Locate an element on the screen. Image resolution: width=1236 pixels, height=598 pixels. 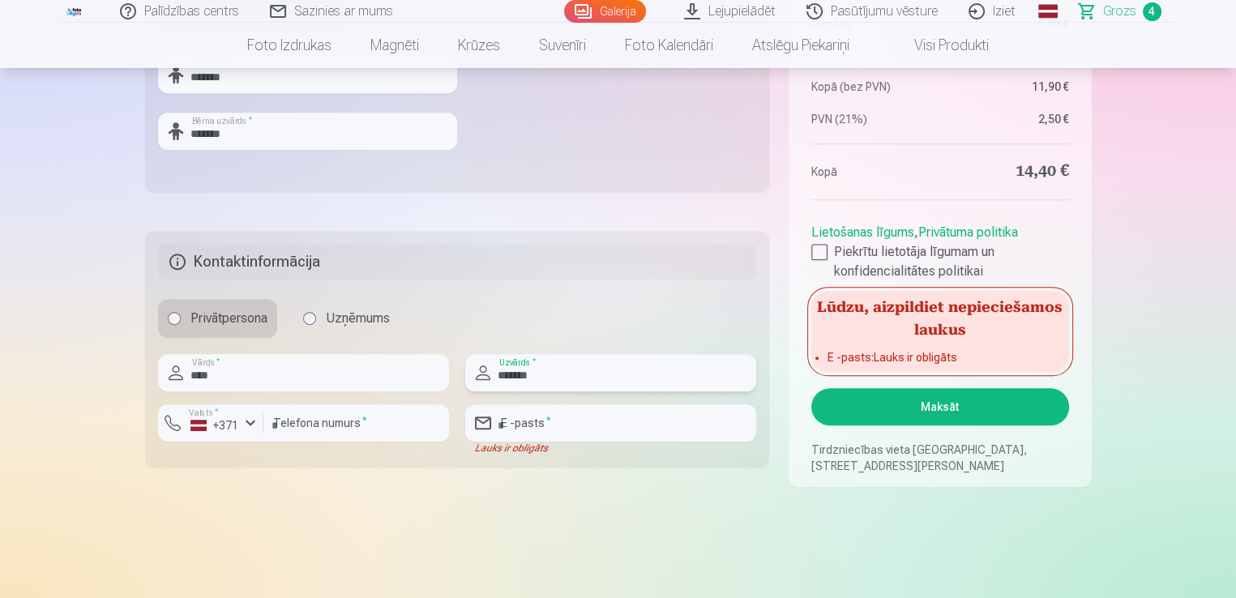
dd: 14,40 € is located at coordinates (1008, 172).